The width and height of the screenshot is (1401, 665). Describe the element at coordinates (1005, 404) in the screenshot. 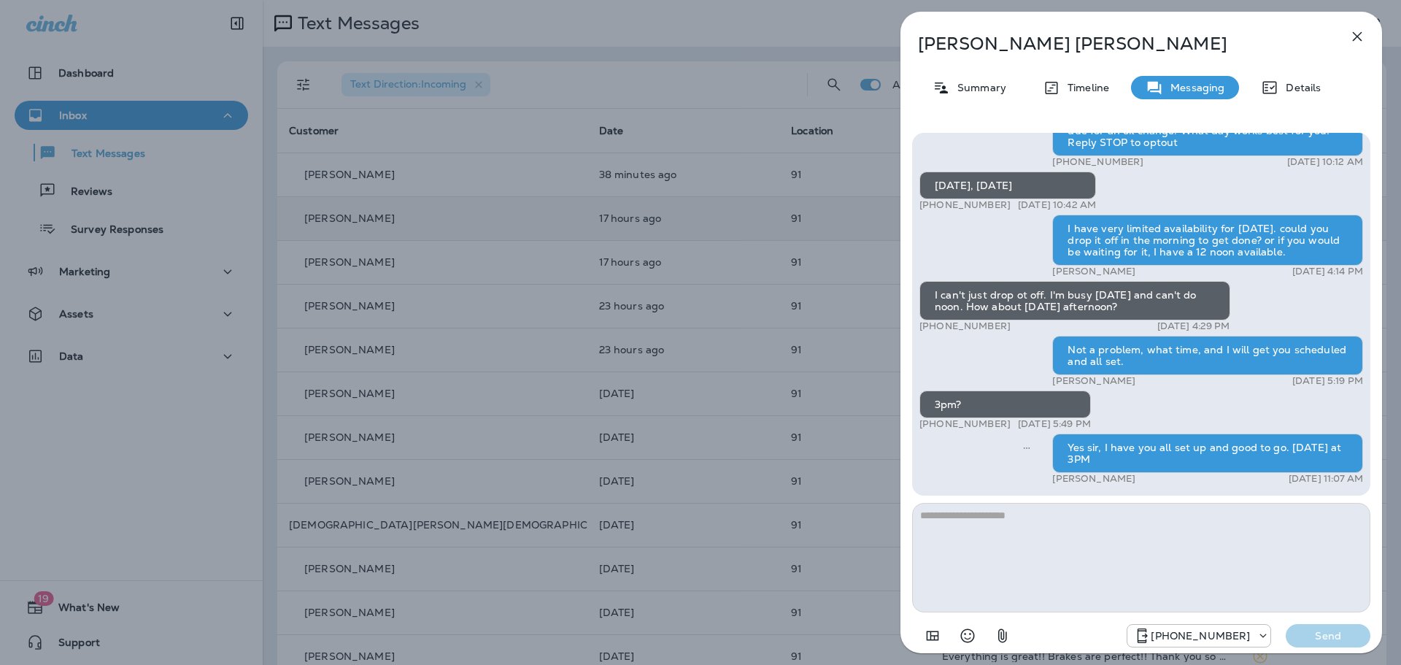

I see `div: 3pm?` at that location.